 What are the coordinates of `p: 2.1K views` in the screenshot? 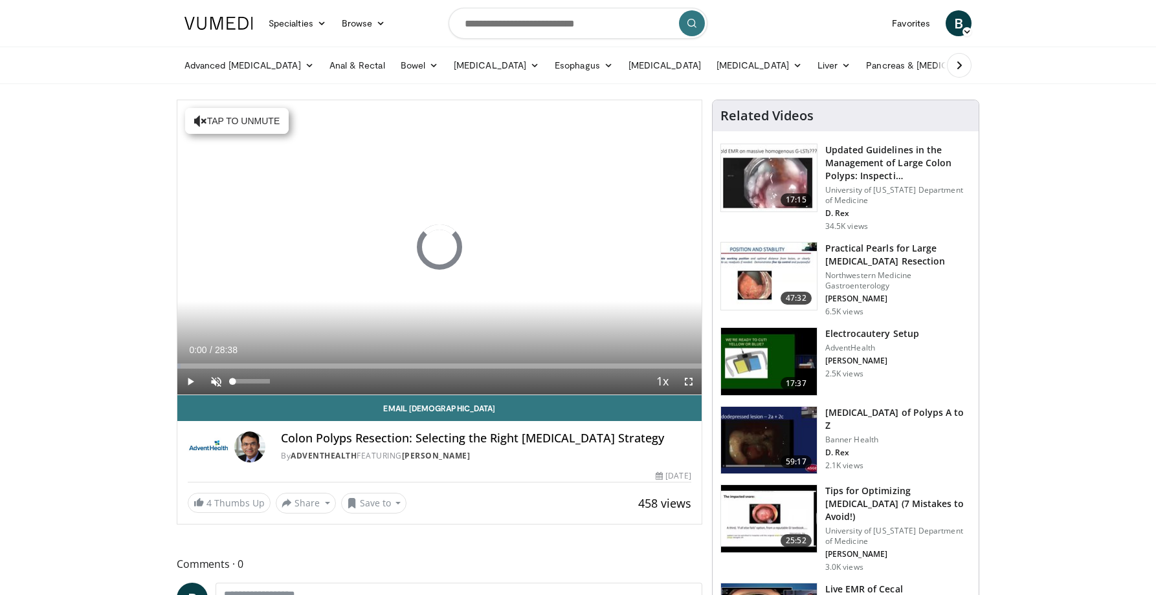 It's located at (844, 466).